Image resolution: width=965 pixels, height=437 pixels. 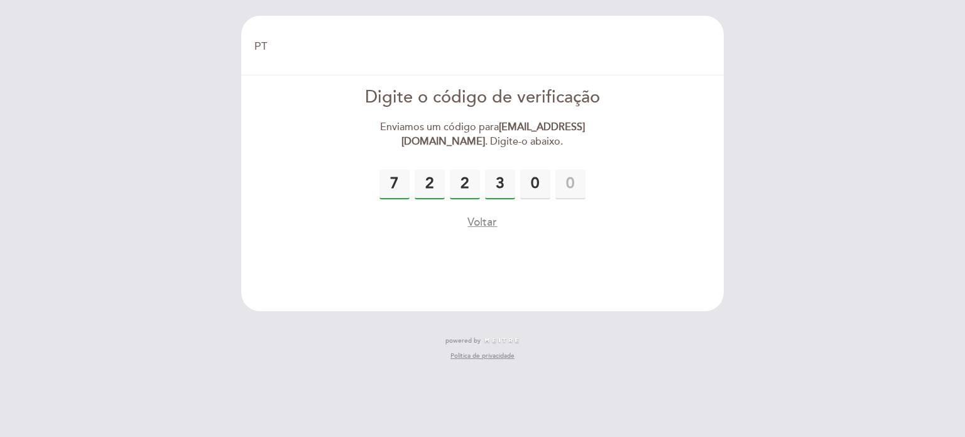 What do you see at coordinates (463, 340) in the screenshot?
I see `span: powered by` at bounding box center [463, 340].